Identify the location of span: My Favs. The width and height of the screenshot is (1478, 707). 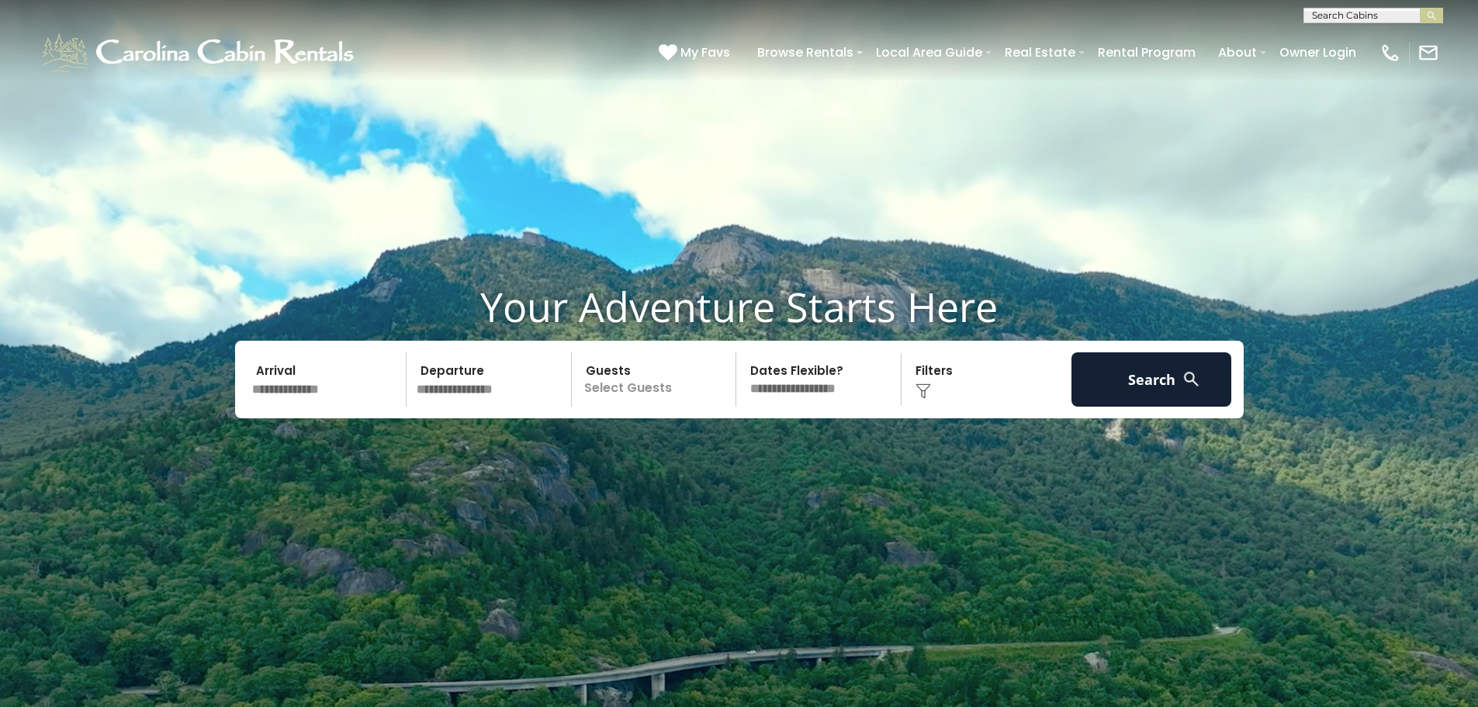
(705, 52).